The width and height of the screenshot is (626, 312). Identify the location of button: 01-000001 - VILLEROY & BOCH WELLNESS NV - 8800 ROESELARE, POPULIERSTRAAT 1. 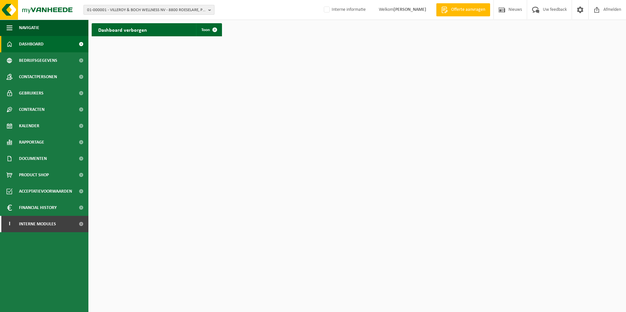
(149, 10).